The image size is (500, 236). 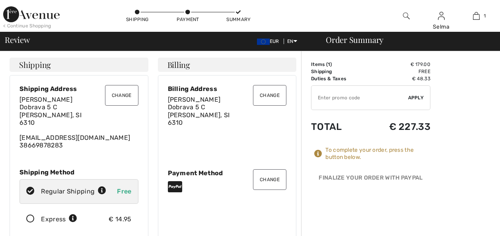 What do you see at coordinates (338, 64) in the screenshot?
I see `td: Items ( )` at bounding box center [338, 64].